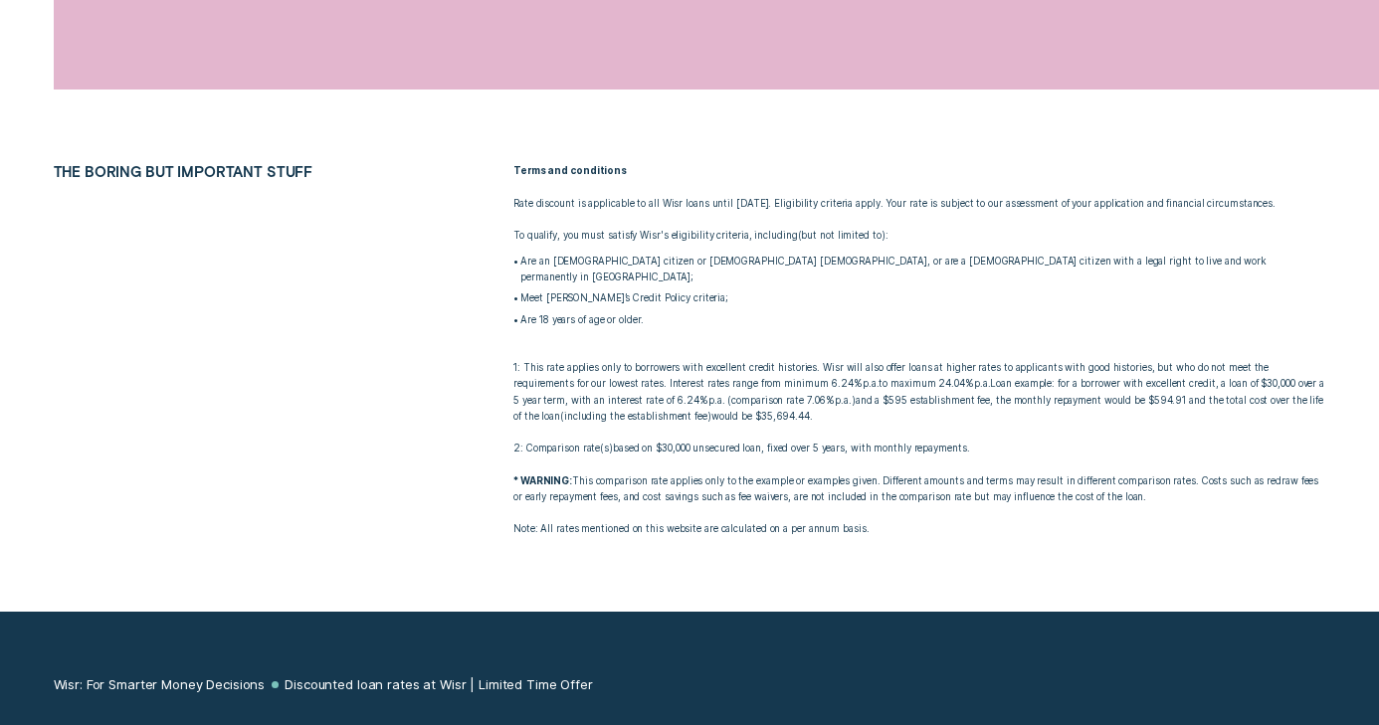  I want to click on p: 1: This rate applies only to borrowers with excellent credit histories. Wisr will also offer loan..., so click(919, 401).